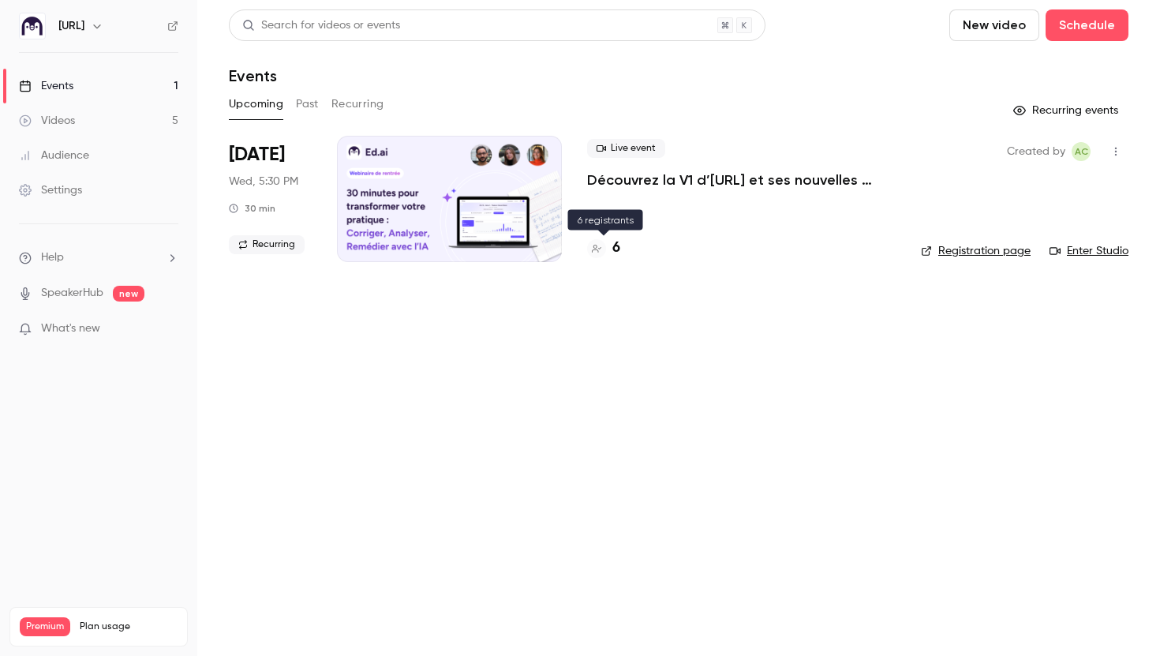 The width and height of the screenshot is (1160, 656). Describe the element at coordinates (46, 86) in the screenshot. I see `div: Events` at that location.